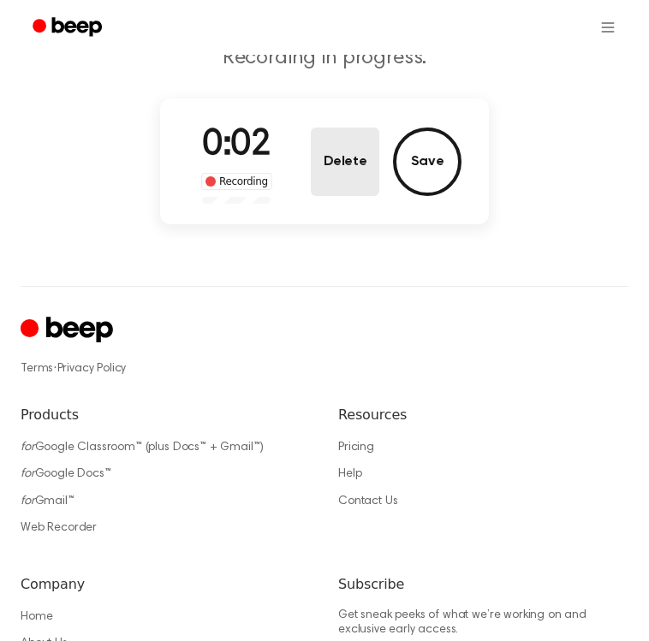 The width and height of the screenshot is (649, 641). What do you see at coordinates (66, 474) in the screenshot?
I see `a: forGoogle Docs™` at bounding box center [66, 474].